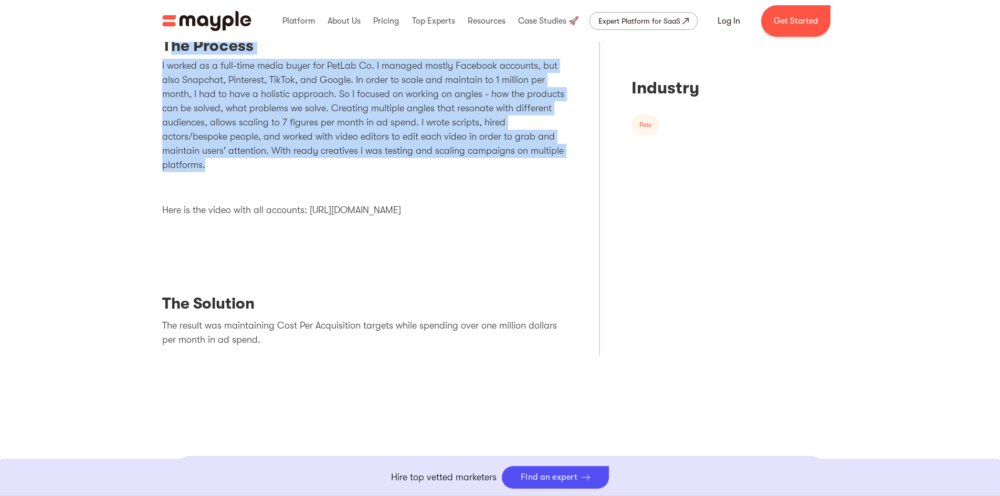 Image resolution: width=1000 pixels, height=496 pixels. What do you see at coordinates (365, 116) in the screenshot?
I see `p: I worked as a full-time media buyer for PetLab Co. I managed mostly Facebook accounts, but also S...` at bounding box center [365, 116].